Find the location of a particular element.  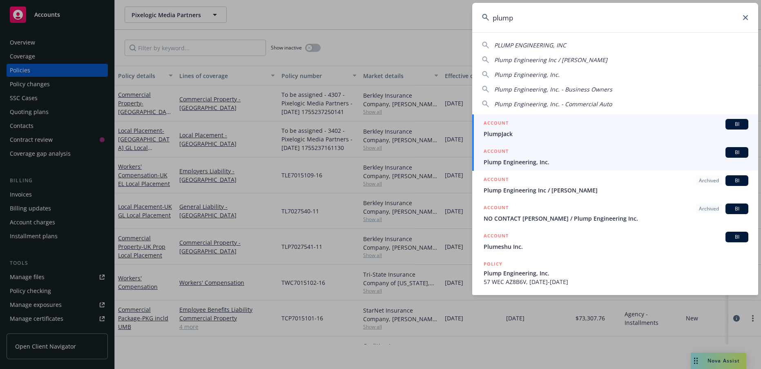

a: ACCOUNTBIPlump Engineering, Inc. is located at coordinates (615, 156).